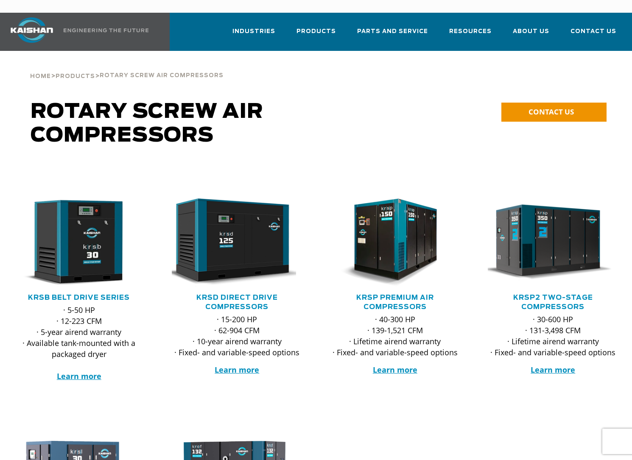 Image resolution: width=632 pixels, height=460 pixels. I want to click on a: KRSP2 Two-Stage Compressors, so click(553, 302).